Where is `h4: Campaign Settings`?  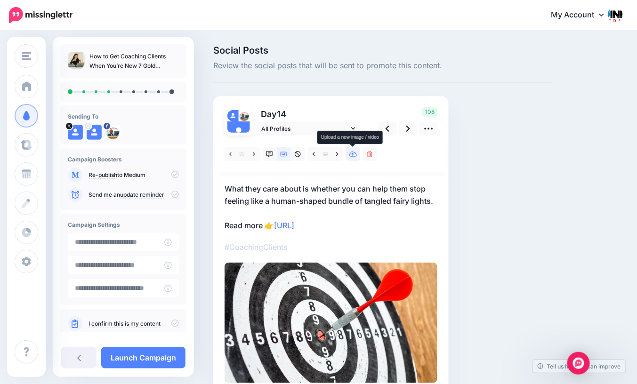
h4: Campaign Settings is located at coordinates (123, 225).